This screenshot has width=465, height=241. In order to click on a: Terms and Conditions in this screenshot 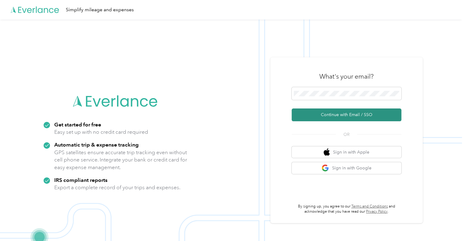, I will do `click(370, 206)`.